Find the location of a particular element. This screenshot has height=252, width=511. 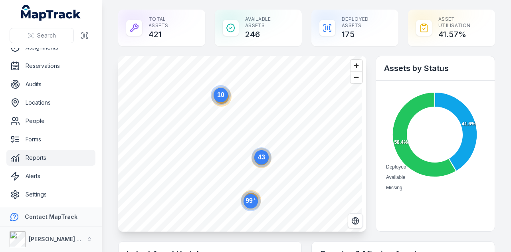

a: Audits is located at coordinates (51, 84).